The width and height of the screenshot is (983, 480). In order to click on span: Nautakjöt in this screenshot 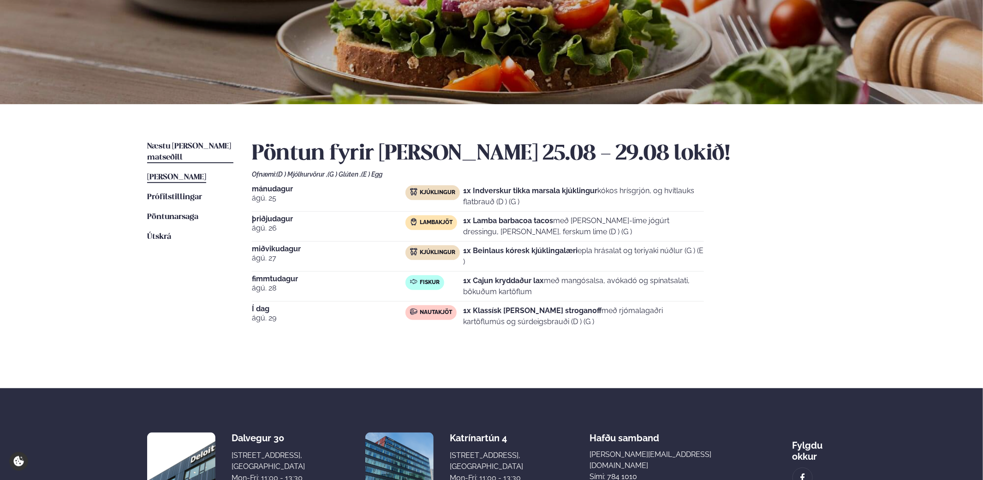, I will do `click(436, 313)`.